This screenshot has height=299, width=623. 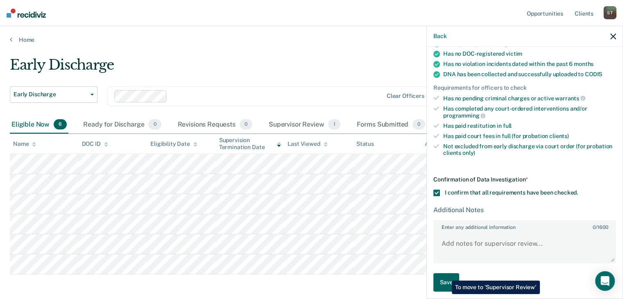 What do you see at coordinates (391, 125) in the screenshot?
I see `div: Forms Submitted` at bounding box center [391, 125].